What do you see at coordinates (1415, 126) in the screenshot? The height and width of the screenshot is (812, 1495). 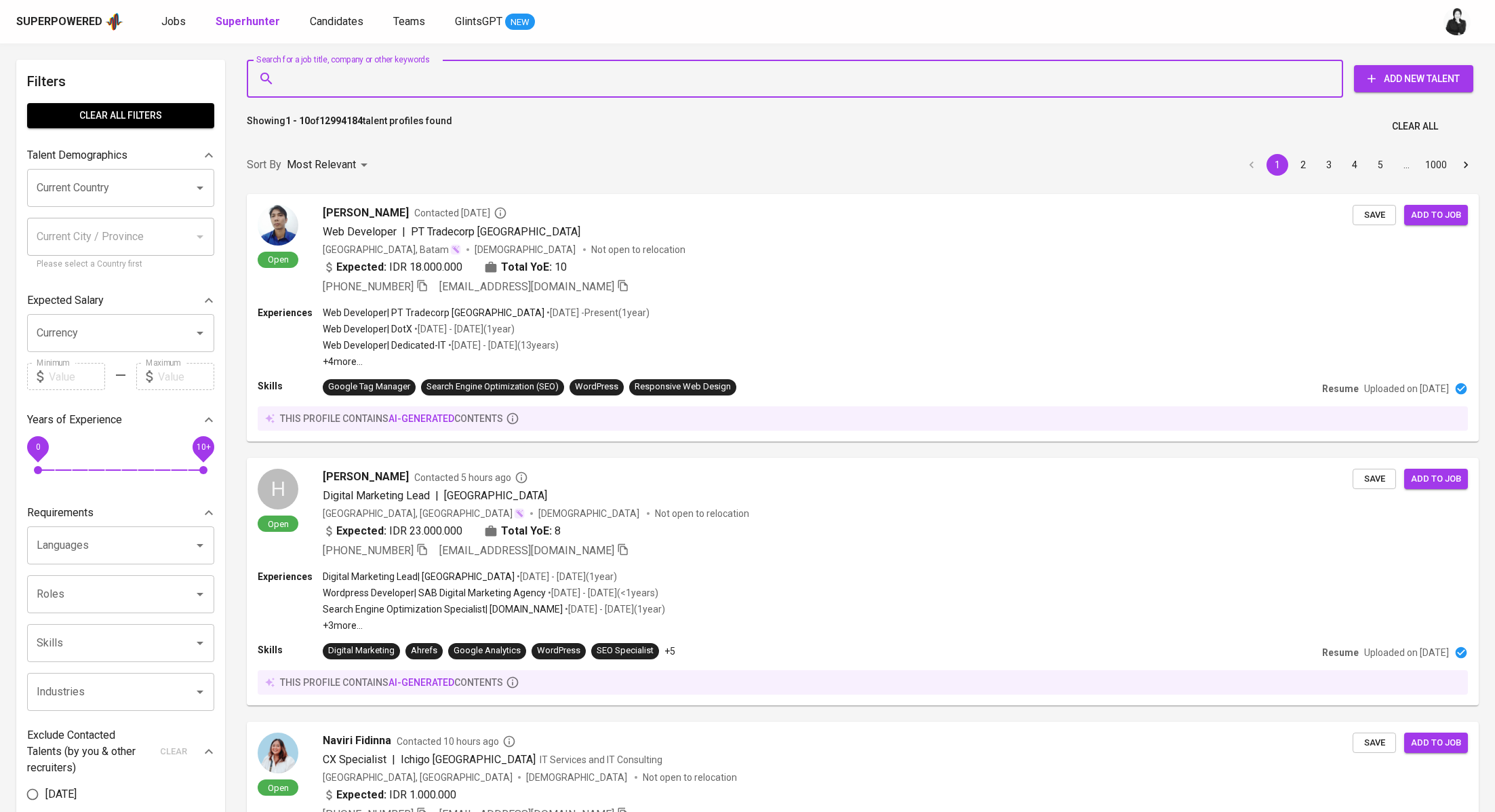 I see `button: Clear All` at bounding box center [1415, 126].